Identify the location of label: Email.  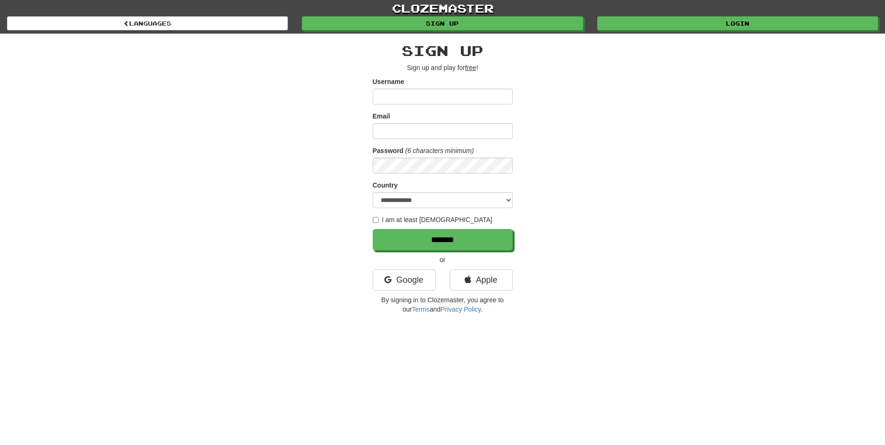
(381, 116).